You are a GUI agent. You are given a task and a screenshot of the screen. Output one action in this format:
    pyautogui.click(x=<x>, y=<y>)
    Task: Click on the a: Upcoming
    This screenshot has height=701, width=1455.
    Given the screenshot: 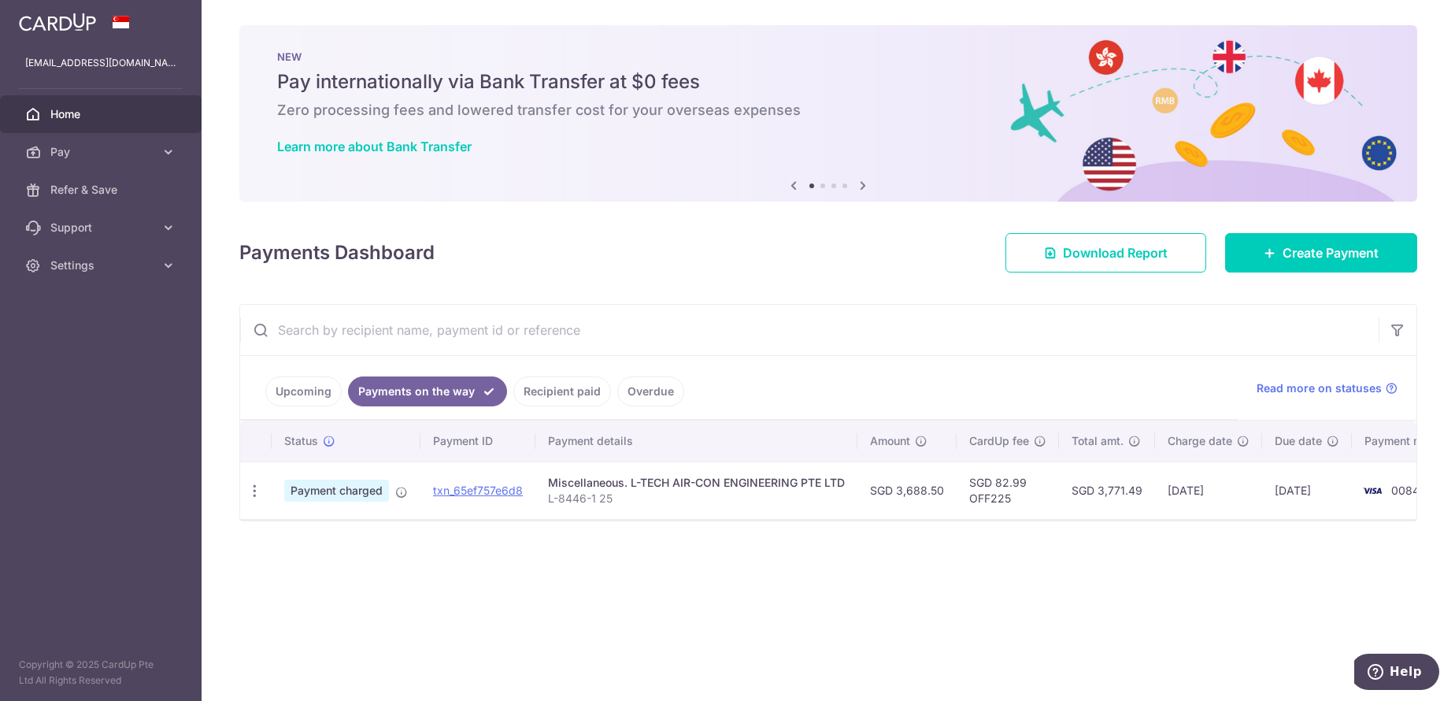 What is the action you would take?
    pyautogui.click(x=303, y=391)
    